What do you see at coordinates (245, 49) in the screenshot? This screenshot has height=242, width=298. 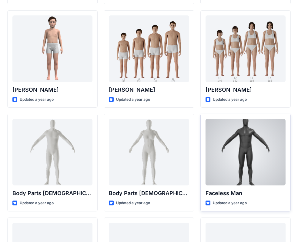 I see `a: Brenda` at bounding box center [245, 49].